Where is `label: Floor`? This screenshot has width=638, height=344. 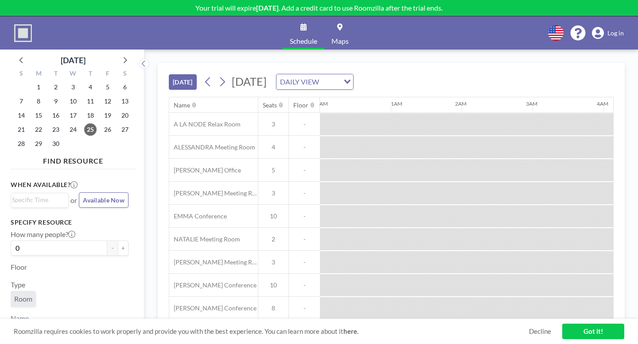
label: Floor is located at coordinates (19, 267).